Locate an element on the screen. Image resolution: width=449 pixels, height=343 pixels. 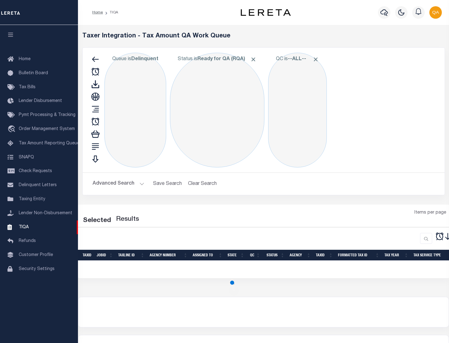
th: Agency is located at coordinates (301, 255).